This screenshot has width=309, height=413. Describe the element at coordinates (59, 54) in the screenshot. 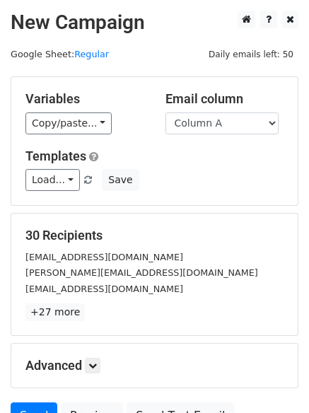

I see `small: Google Sheet:` at that location.